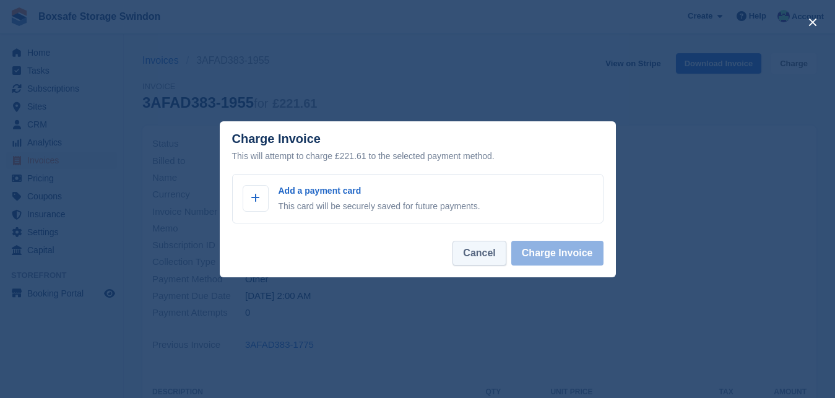  Describe the element at coordinates (557, 253) in the screenshot. I see `button: Charge Invoice` at that location.